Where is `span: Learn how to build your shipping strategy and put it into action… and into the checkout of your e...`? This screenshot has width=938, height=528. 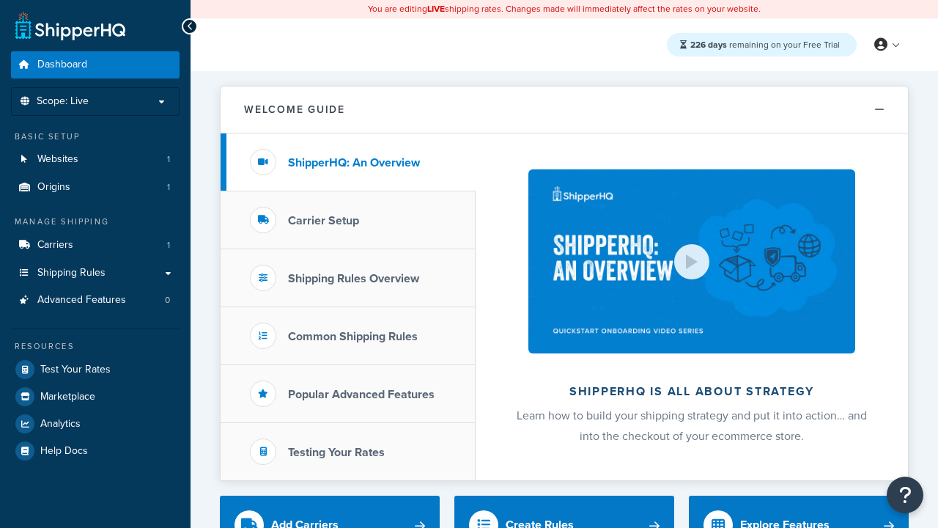 span: Learn how to build your shipping strategy and put it into action… and into the checkout of your e... is located at coordinates (692, 425).